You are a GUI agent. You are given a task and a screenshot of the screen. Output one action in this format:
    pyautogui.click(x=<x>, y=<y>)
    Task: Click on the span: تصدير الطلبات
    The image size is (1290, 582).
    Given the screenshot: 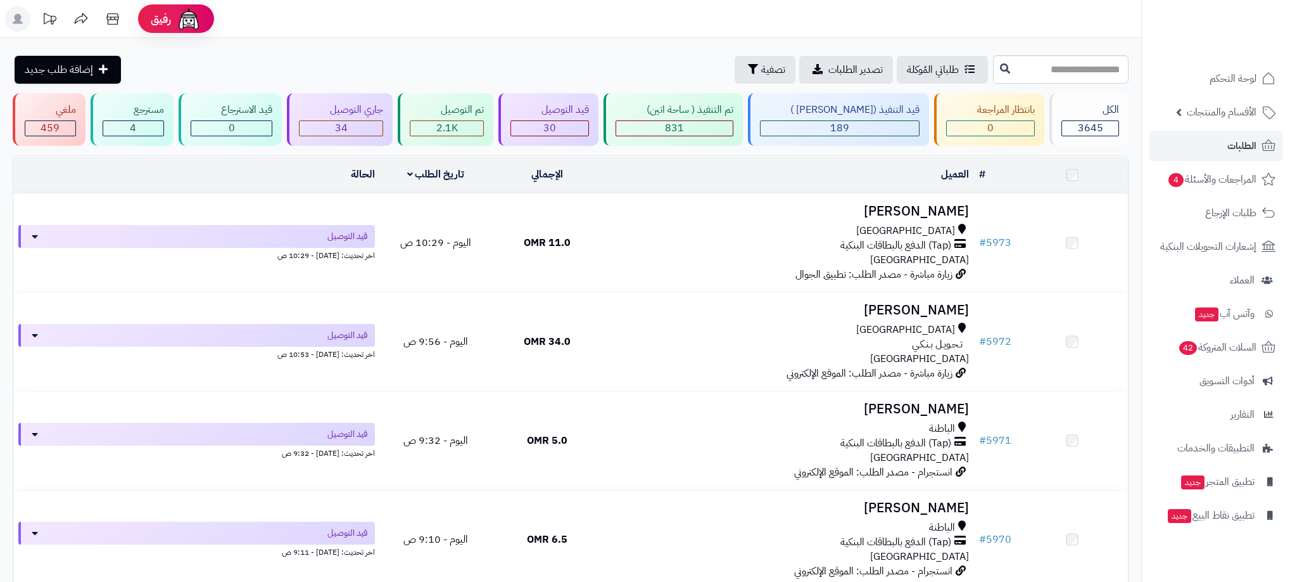 What is the action you would take?
    pyautogui.click(x=856, y=70)
    